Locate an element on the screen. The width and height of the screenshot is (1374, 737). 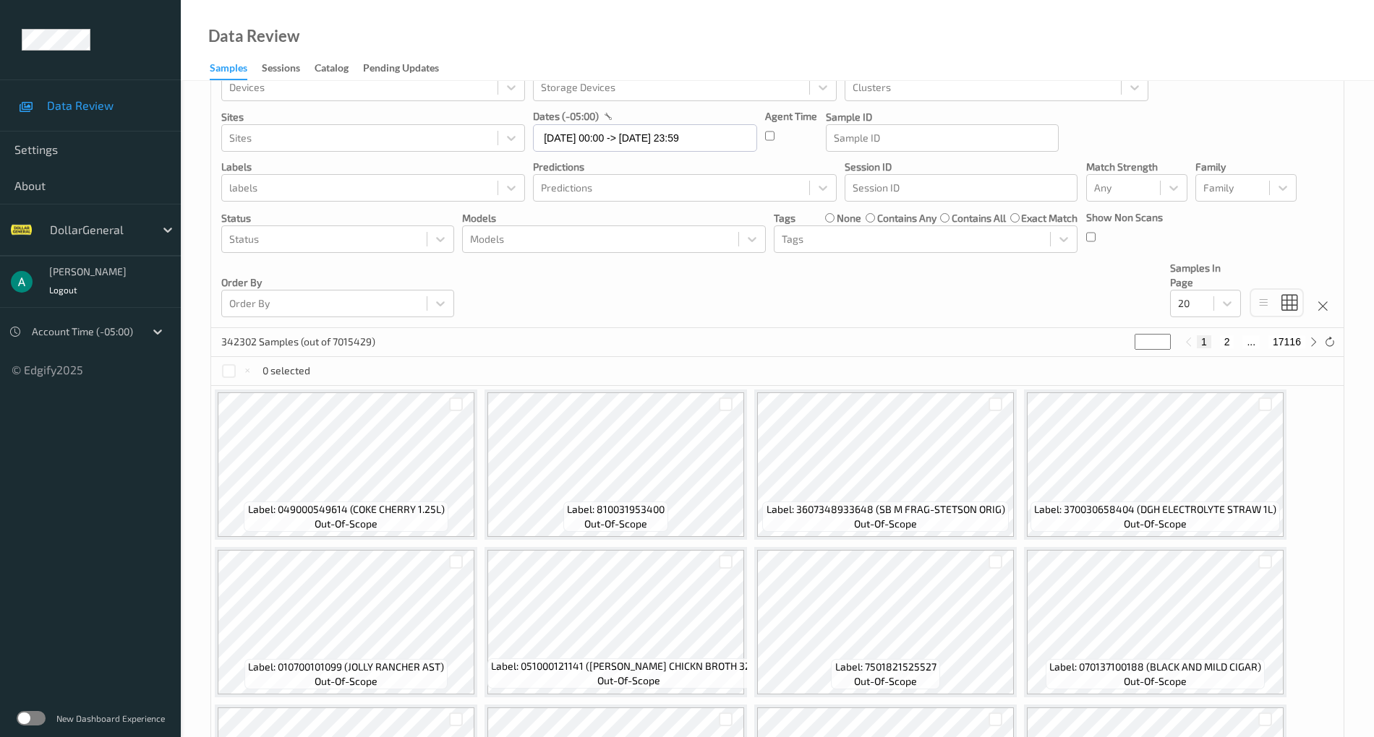
button: 2 is located at coordinates (1227, 342).